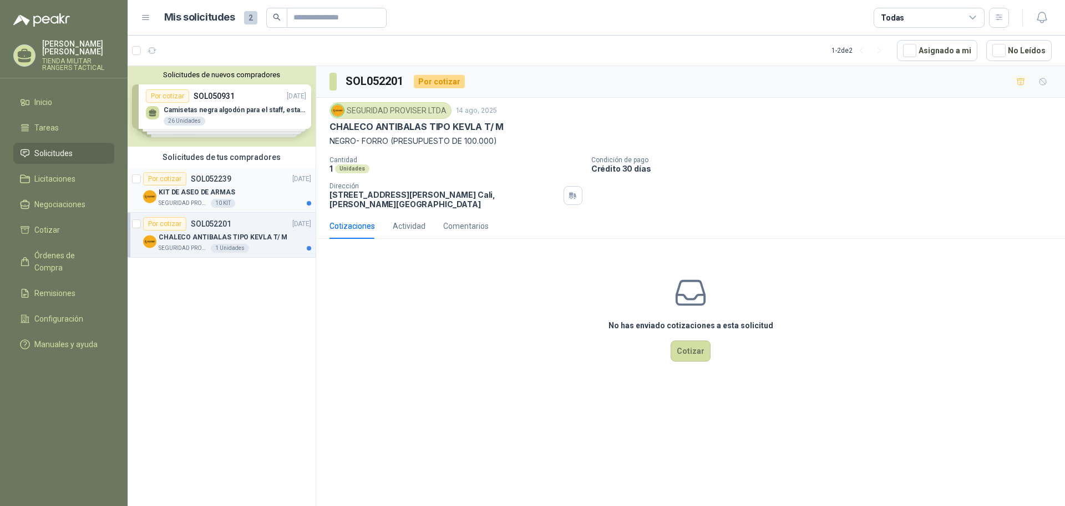  What do you see at coordinates (197, 192) in the screenshot?
I see `p: KIT DE ASEO DE ARMAS` at bounding box center [197, 192].